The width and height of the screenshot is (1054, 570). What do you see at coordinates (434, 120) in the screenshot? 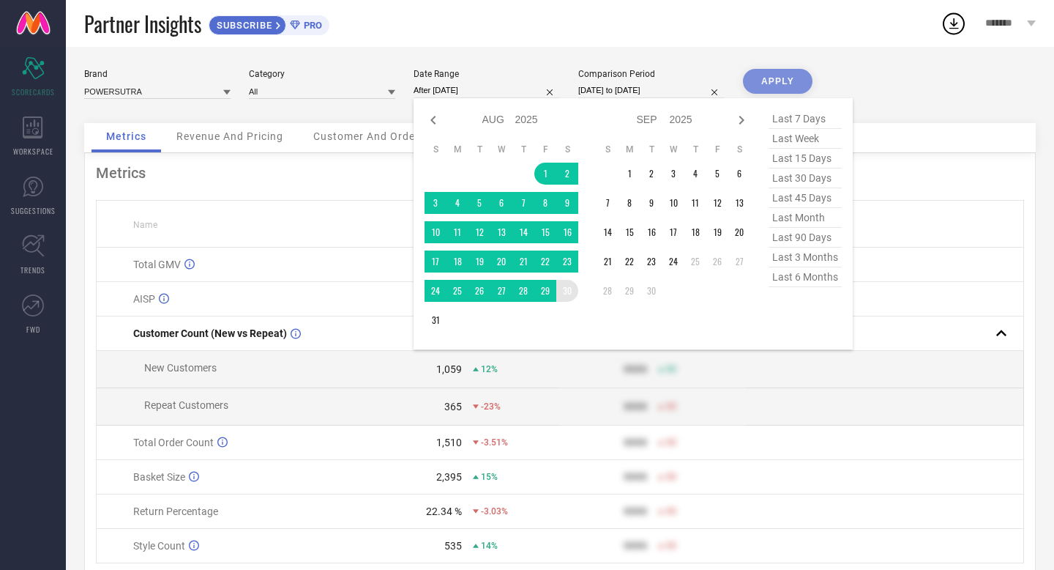
I see `div: Previous month` at bounding box center [434, 120].